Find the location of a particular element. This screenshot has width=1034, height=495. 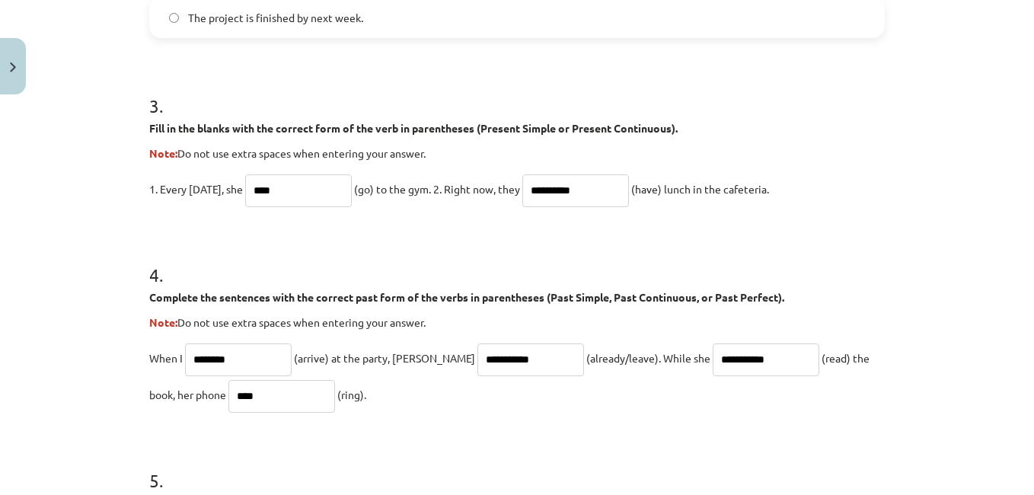

strong: Complete the sentences with the correct past form of the verbs in parentheses (Past Simple, Past ... is located at coordinates (467, 297).